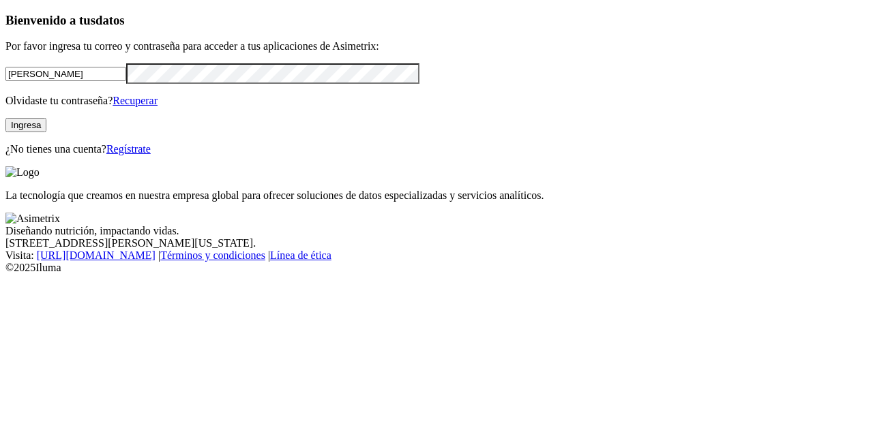  I want to click on img: Logo, so click(22, 172).